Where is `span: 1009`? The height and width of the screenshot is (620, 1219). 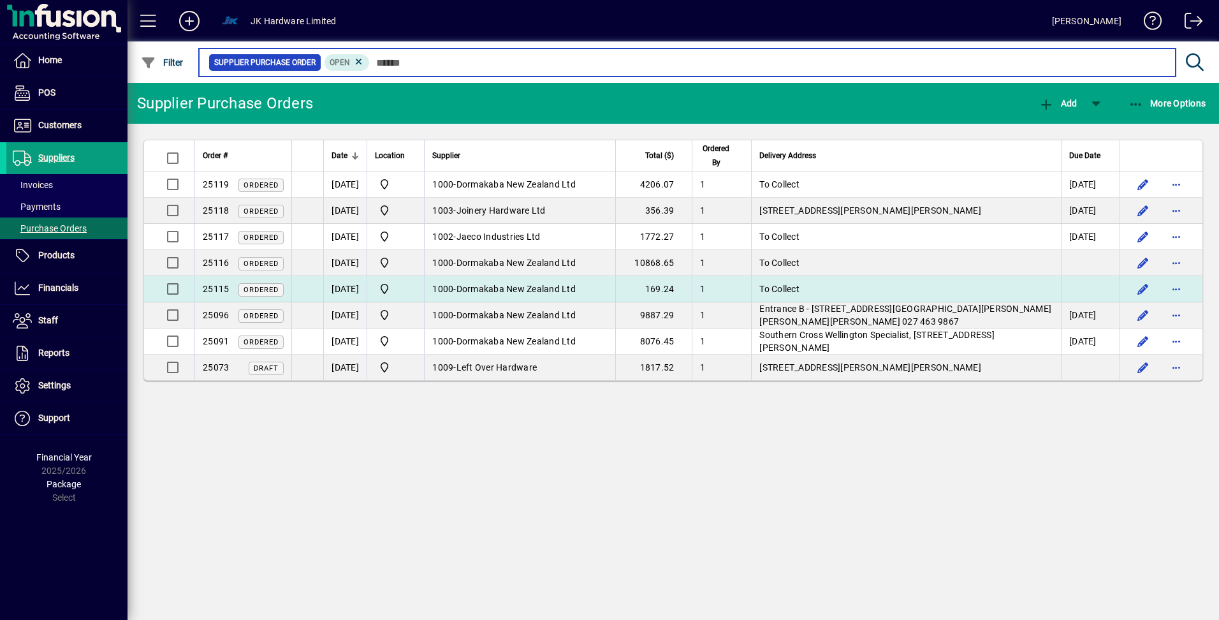 span: 1009 is located at coordinates (443, 367).